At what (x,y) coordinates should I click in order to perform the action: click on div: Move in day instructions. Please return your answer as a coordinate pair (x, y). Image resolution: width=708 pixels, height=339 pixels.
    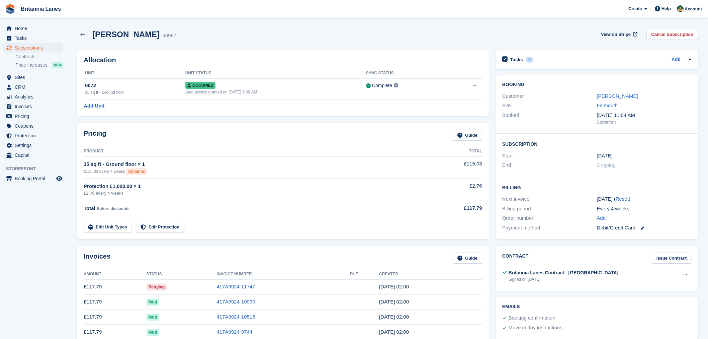
    Looking at the image, I should click on (536, 328).